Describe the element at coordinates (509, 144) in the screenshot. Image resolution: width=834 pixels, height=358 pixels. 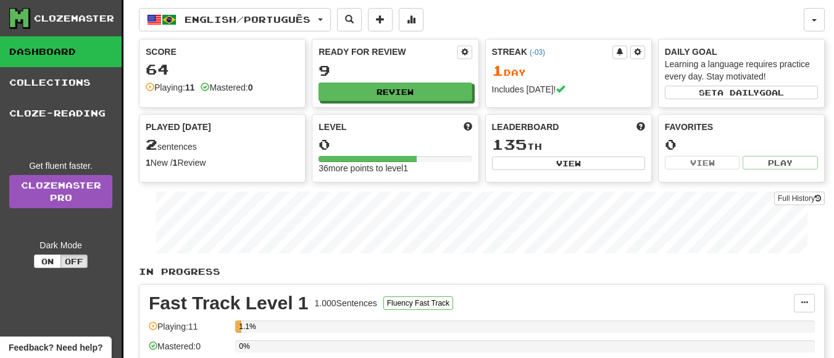
I see `span: 135` at that location.